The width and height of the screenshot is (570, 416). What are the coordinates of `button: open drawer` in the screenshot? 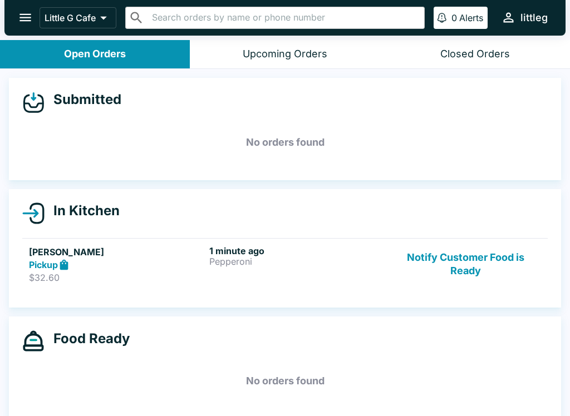 It's located at (25, 17).